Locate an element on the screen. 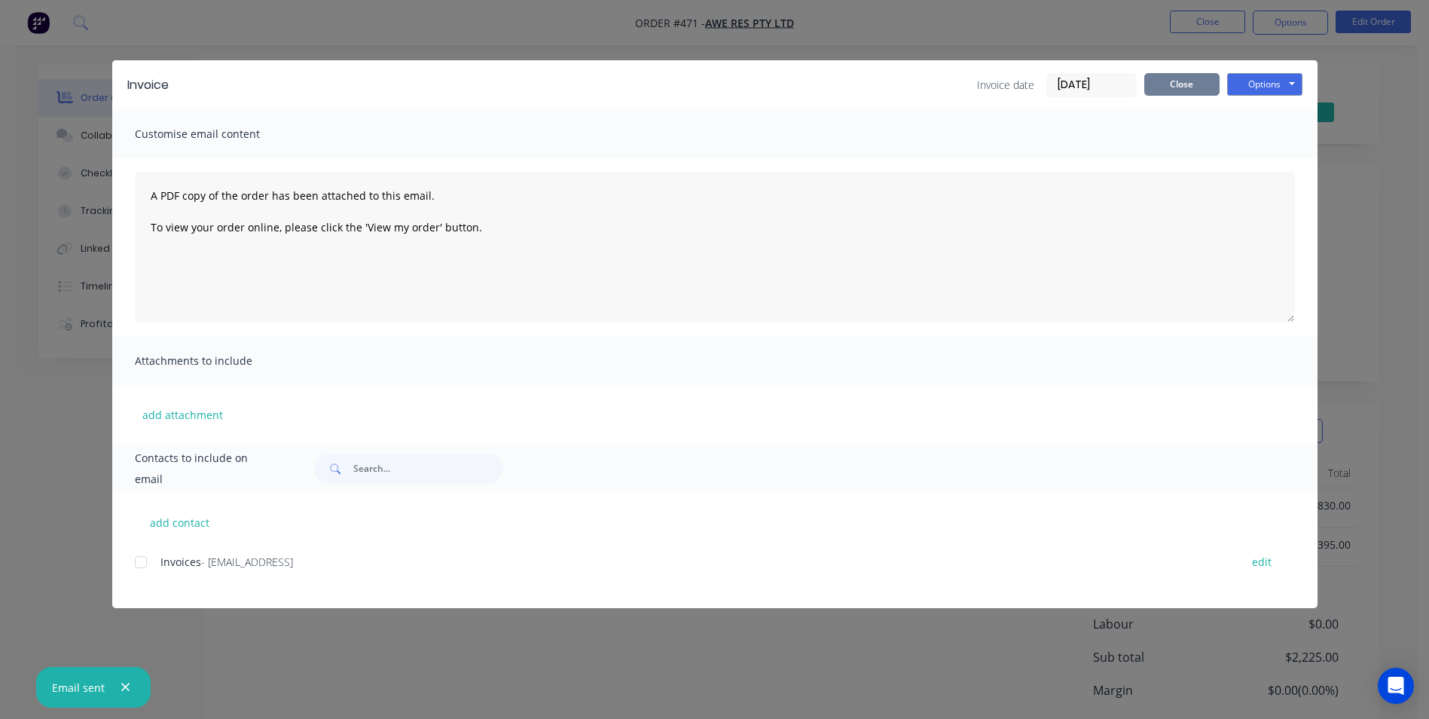 The width and height of the screenshot is (1429, 719). span: Invoice date is located at coordinates (1006, 84).